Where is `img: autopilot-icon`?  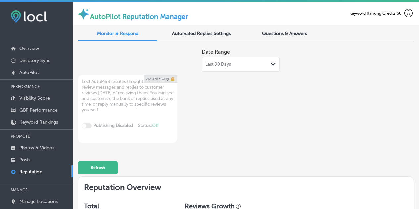 img: autopilot-icon is located at coordinates (83, 14).